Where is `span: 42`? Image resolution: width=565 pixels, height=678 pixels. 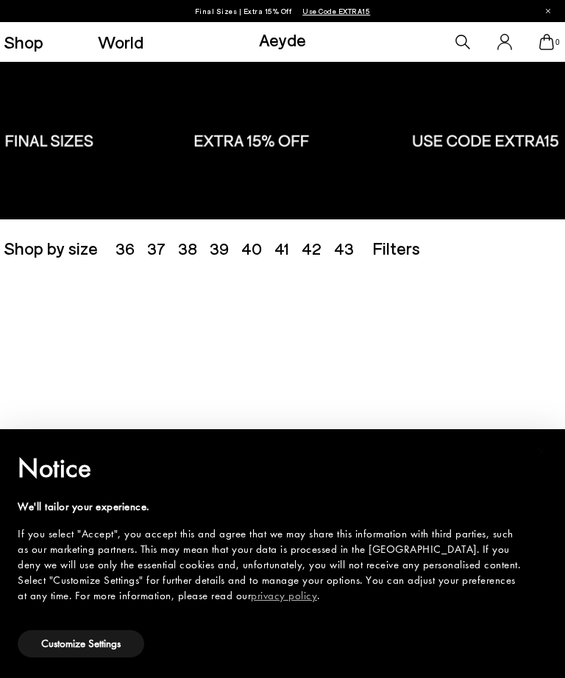 span: 42 is located at coordinates (311, 248).